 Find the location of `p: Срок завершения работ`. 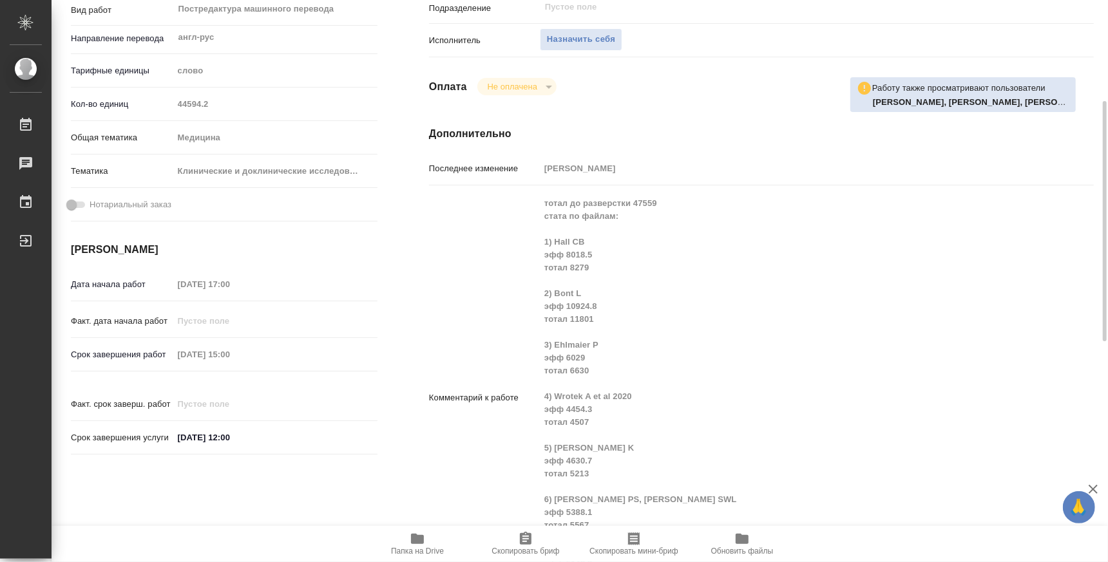

p: Срок завершения работ is located at coordinates (122, 355).